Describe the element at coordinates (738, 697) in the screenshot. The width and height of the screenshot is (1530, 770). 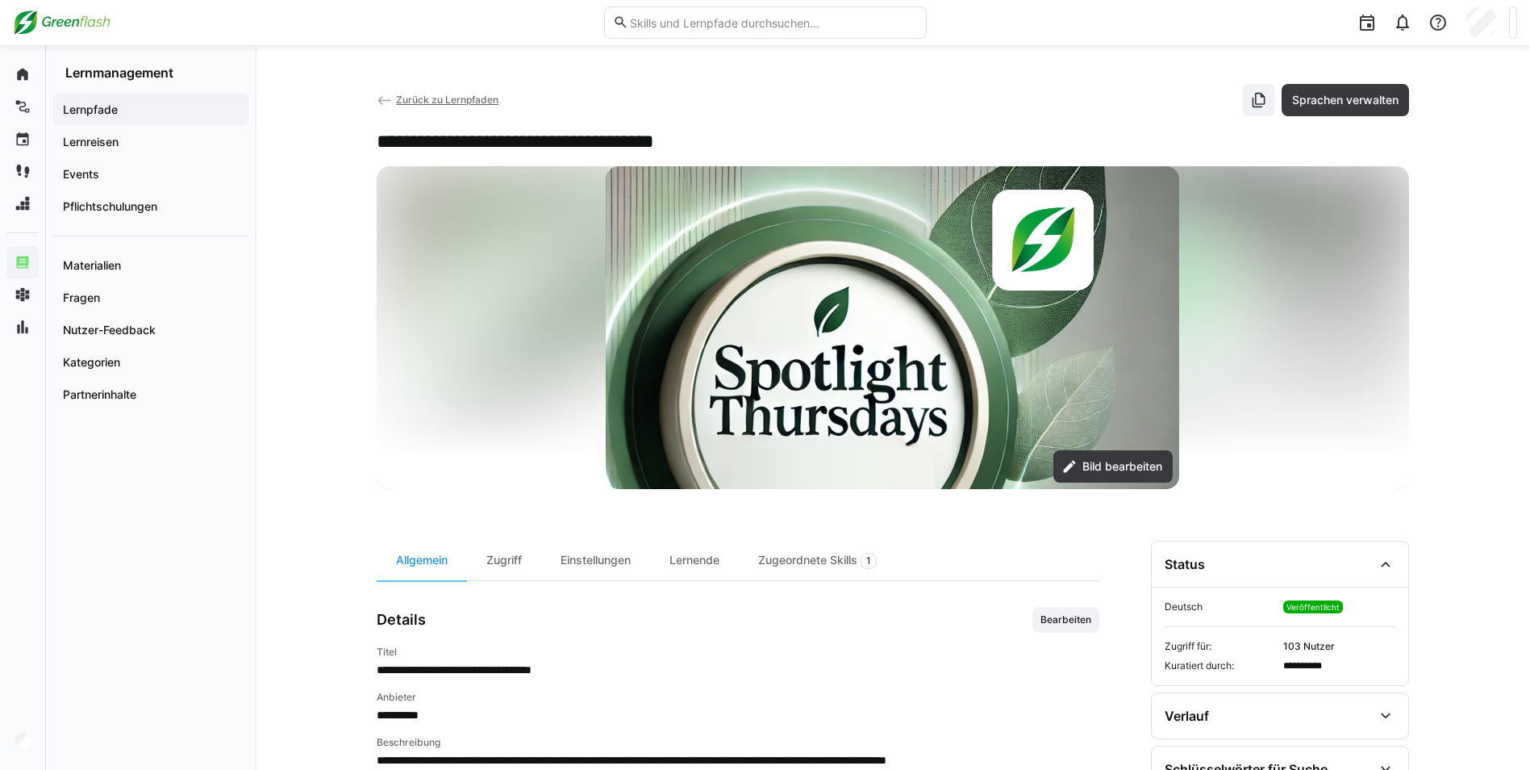
I see `h4: Anbieter` at that location.